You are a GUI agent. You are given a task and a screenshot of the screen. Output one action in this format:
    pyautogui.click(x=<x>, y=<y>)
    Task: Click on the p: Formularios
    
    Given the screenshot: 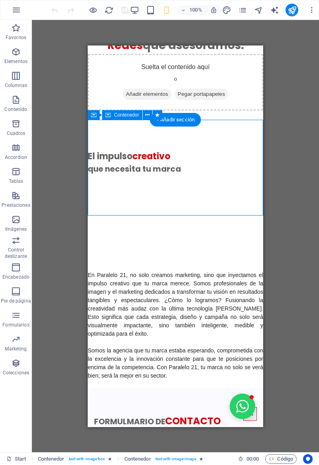 What is the action you would take?
    pyautogui.click(x=16, y=325)
    